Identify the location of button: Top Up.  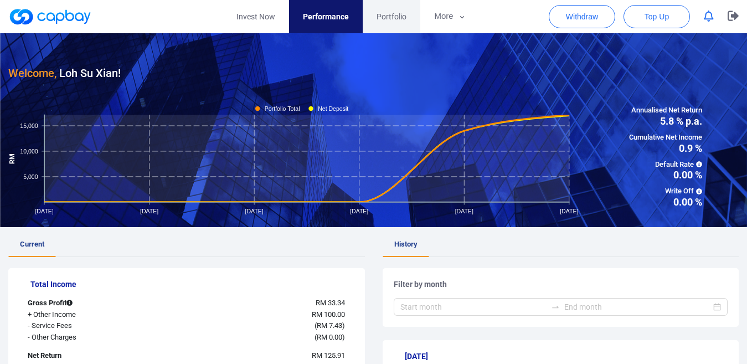
(657, 17).